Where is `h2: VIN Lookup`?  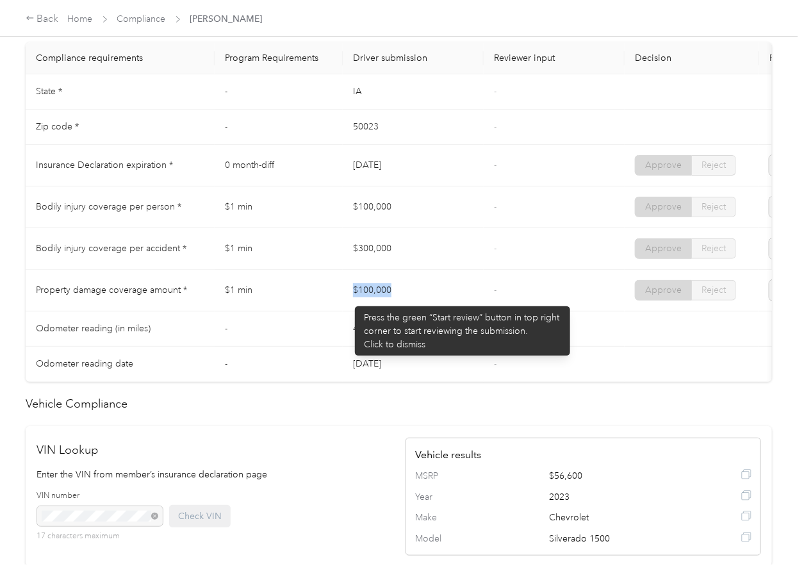 h2: VIN Lookup is located at coordinates (215, 450).